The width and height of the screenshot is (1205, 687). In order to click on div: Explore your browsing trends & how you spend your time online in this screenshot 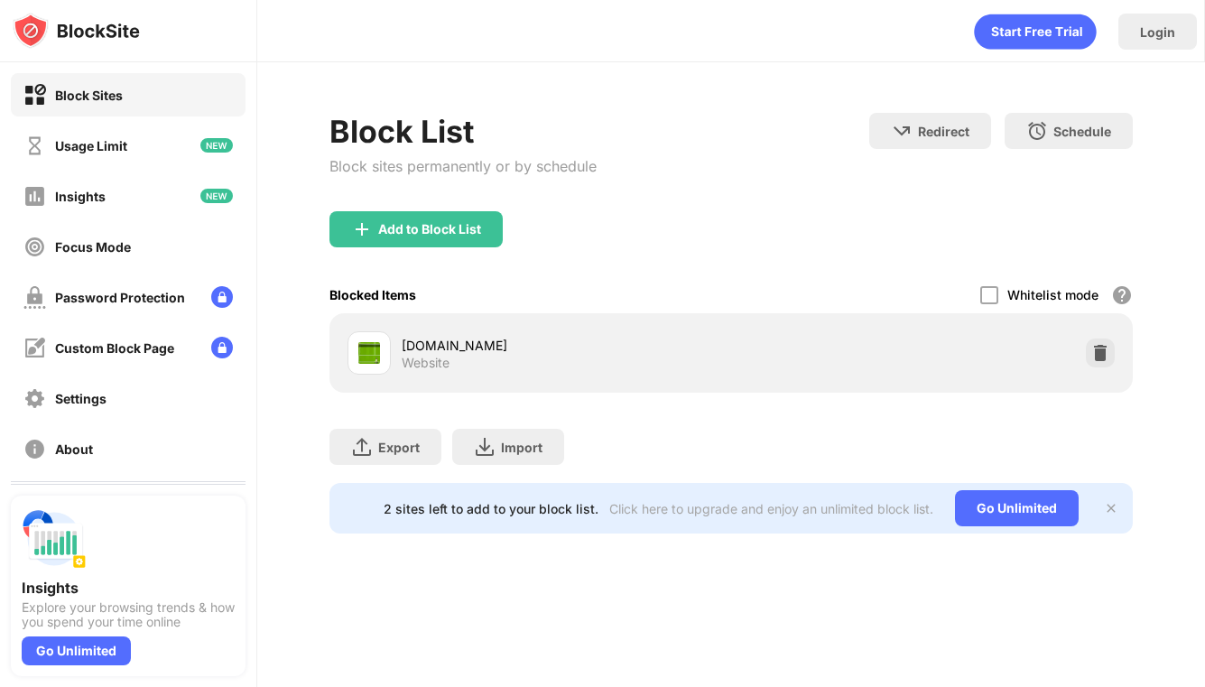, I will do `click(128, 615)`.